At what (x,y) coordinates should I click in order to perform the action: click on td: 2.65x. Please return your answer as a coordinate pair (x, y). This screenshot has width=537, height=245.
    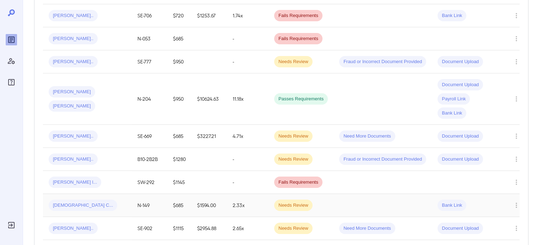
    Looking at the image, I should click on (247, 229).